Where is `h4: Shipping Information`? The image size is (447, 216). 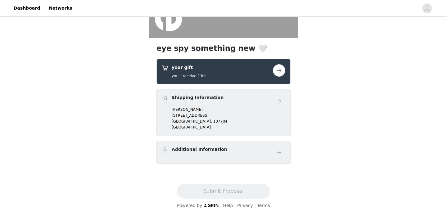 h4: Shipping Information is located at coordinates (198, 98).